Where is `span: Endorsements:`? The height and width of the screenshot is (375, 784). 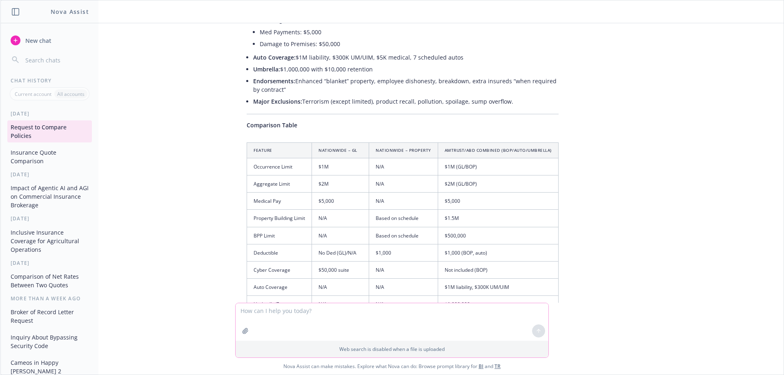 span: Endorsements: is located at coordinates (274, 81).